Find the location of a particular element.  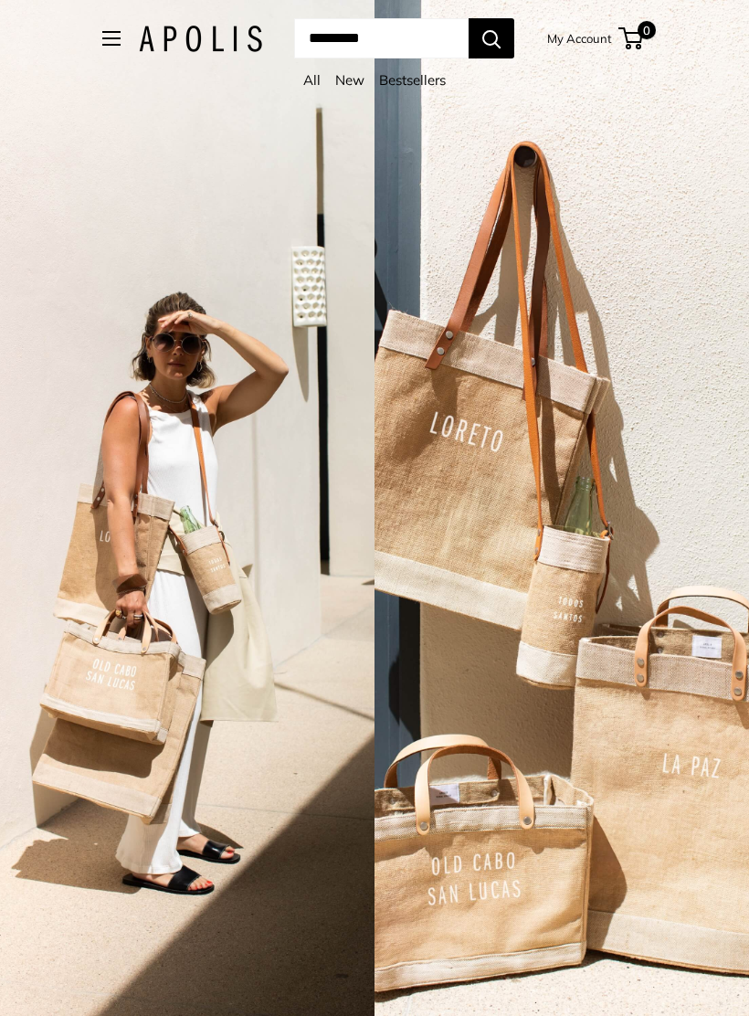

input: Search... is located at coordinates (381, 38).